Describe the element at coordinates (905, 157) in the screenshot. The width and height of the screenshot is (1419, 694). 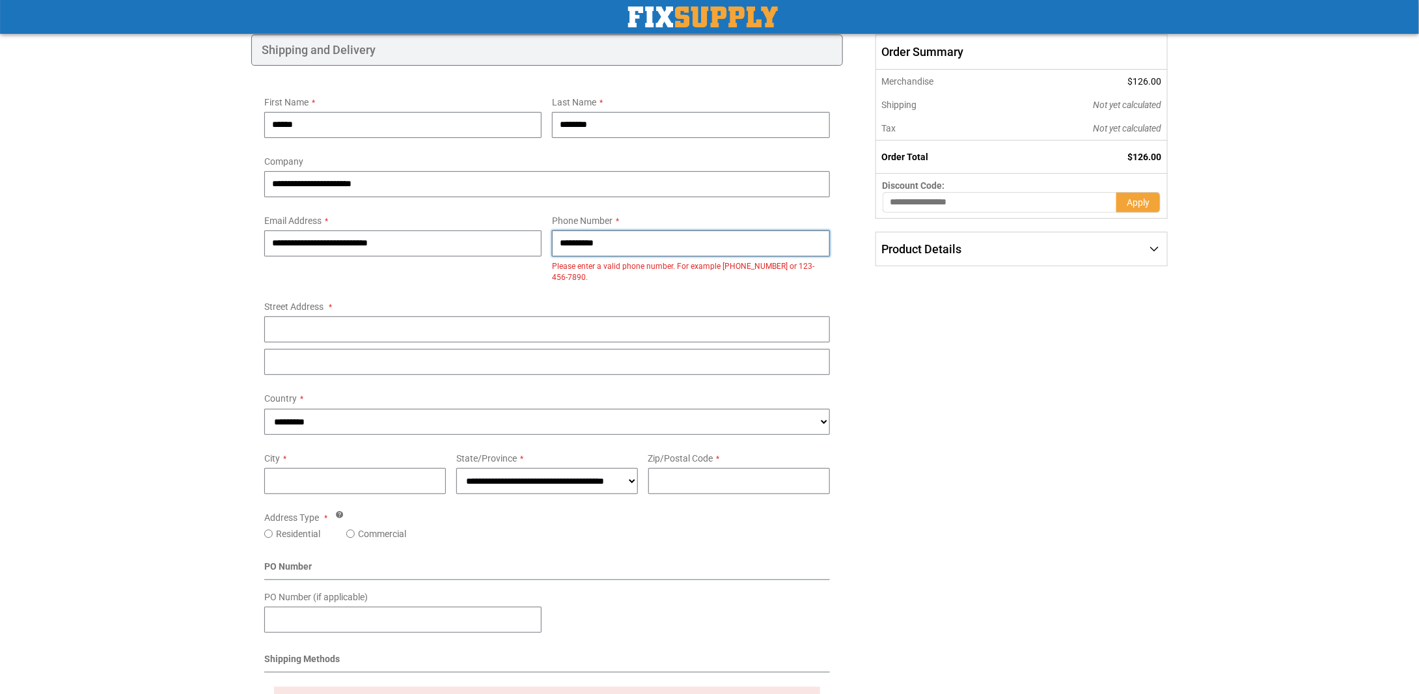
I see `strong: Order Total` at that location.